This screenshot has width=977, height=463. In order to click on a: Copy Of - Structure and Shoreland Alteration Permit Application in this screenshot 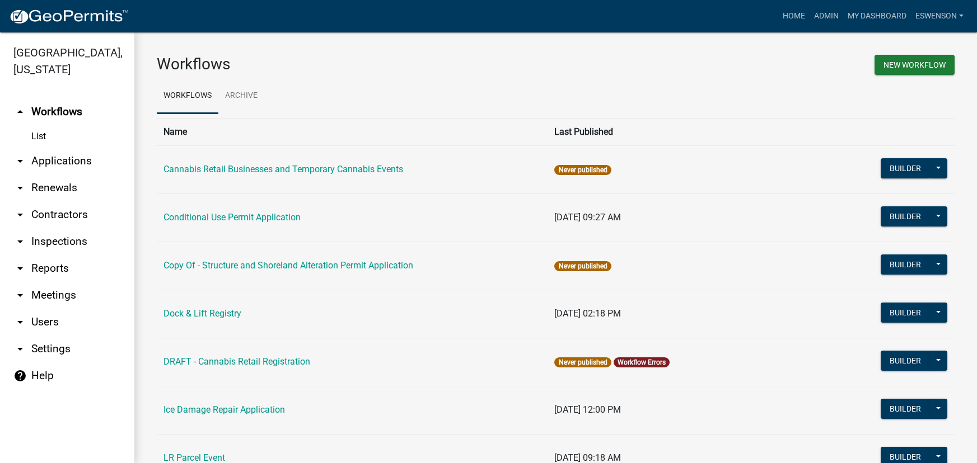, I will do `click(288, 265)`.